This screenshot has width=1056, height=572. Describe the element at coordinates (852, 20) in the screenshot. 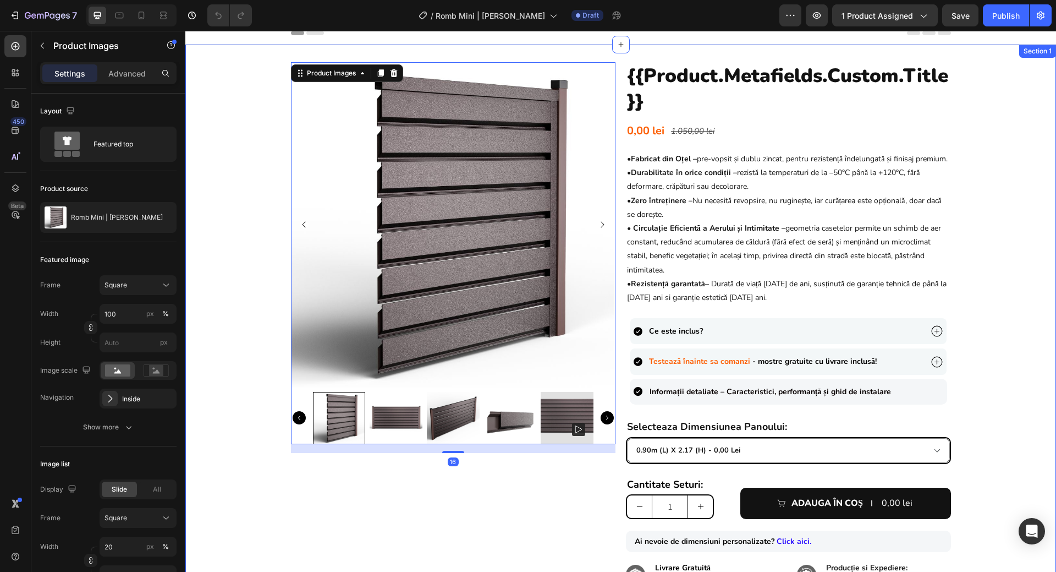

I see `div: Section 1` at that location.